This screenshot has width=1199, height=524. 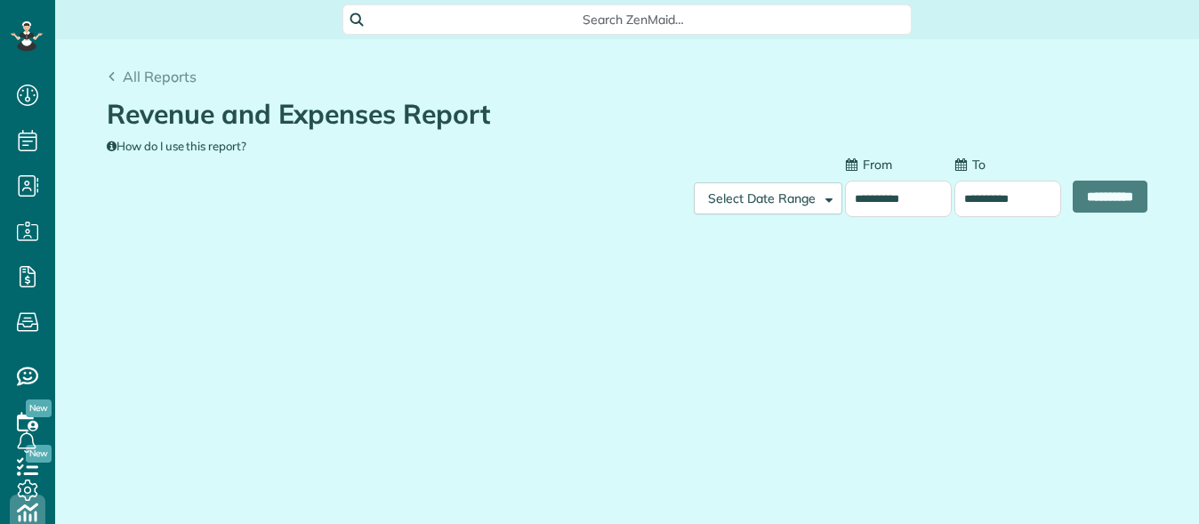 I want to click on label: To, so click(x=970, y=165).